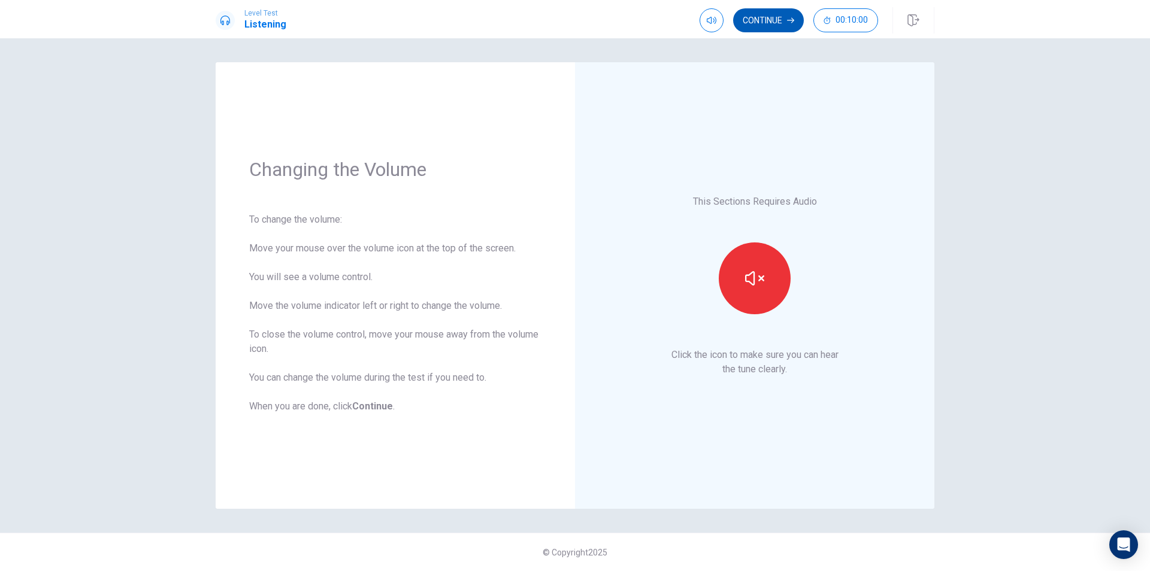  I want to click on span: 00:10:00, so click(852, 20).